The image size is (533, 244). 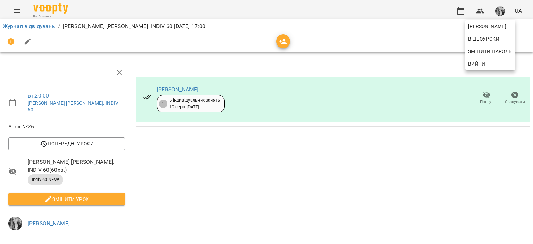 I want to click on span: Змінити пароль, so click(x=490, y=51).